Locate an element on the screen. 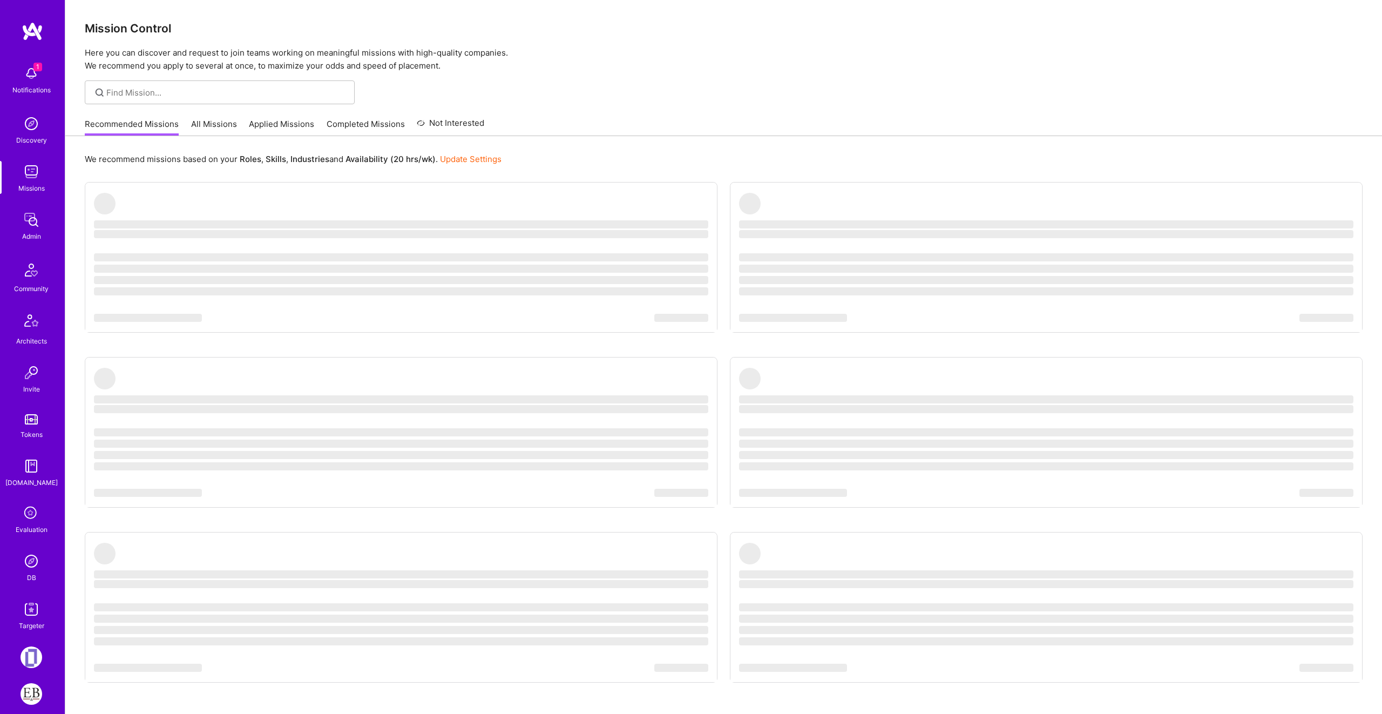 This screenshot has height=714, width=1382. div: Architects is located at coordinates (31, 341).